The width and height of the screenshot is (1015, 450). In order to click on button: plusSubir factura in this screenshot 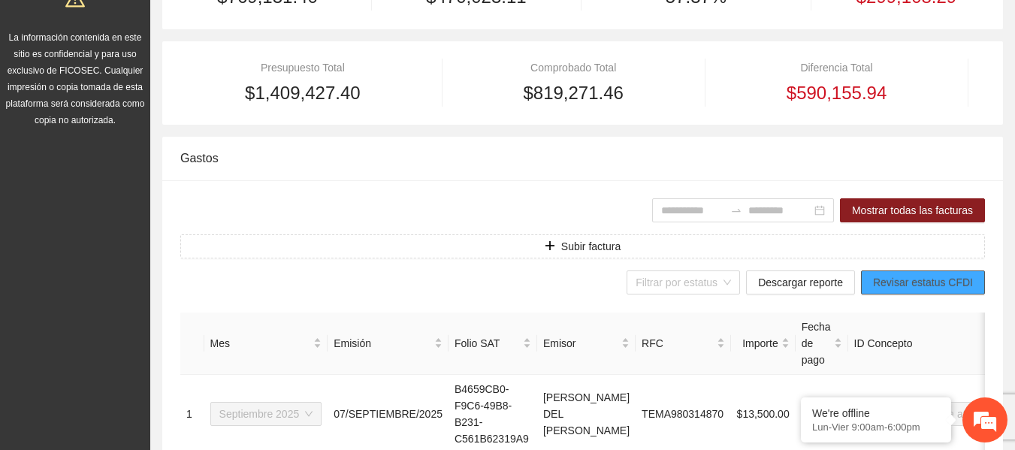, I will do `click(582, 246)`.